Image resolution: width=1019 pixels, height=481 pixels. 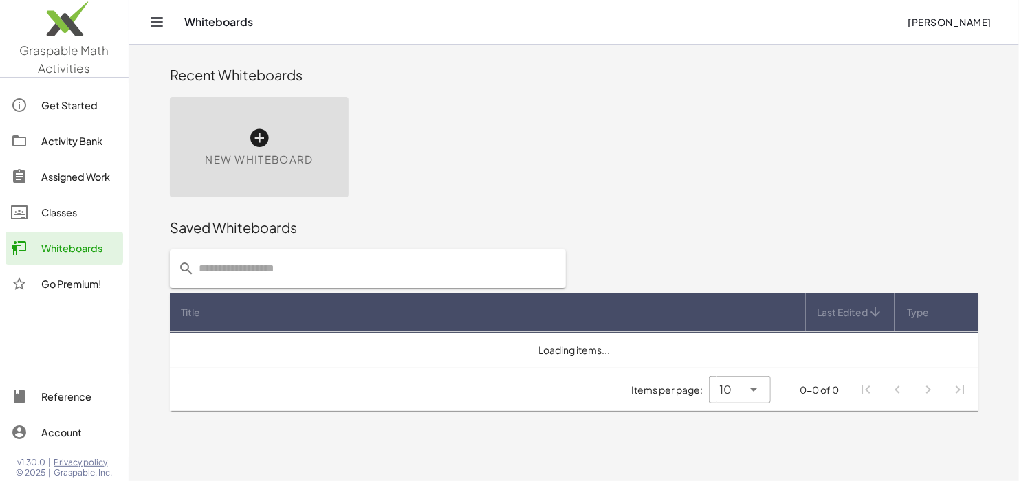 What do you see at coordinates (820, 390) in the screenshot?
I see `div: 0-0 of 0` at bounding box center [820, 390].